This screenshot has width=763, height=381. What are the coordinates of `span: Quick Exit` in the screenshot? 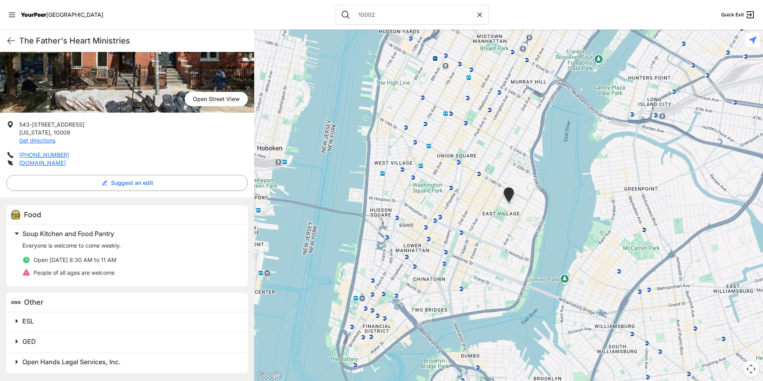 It's located at (732, 15).